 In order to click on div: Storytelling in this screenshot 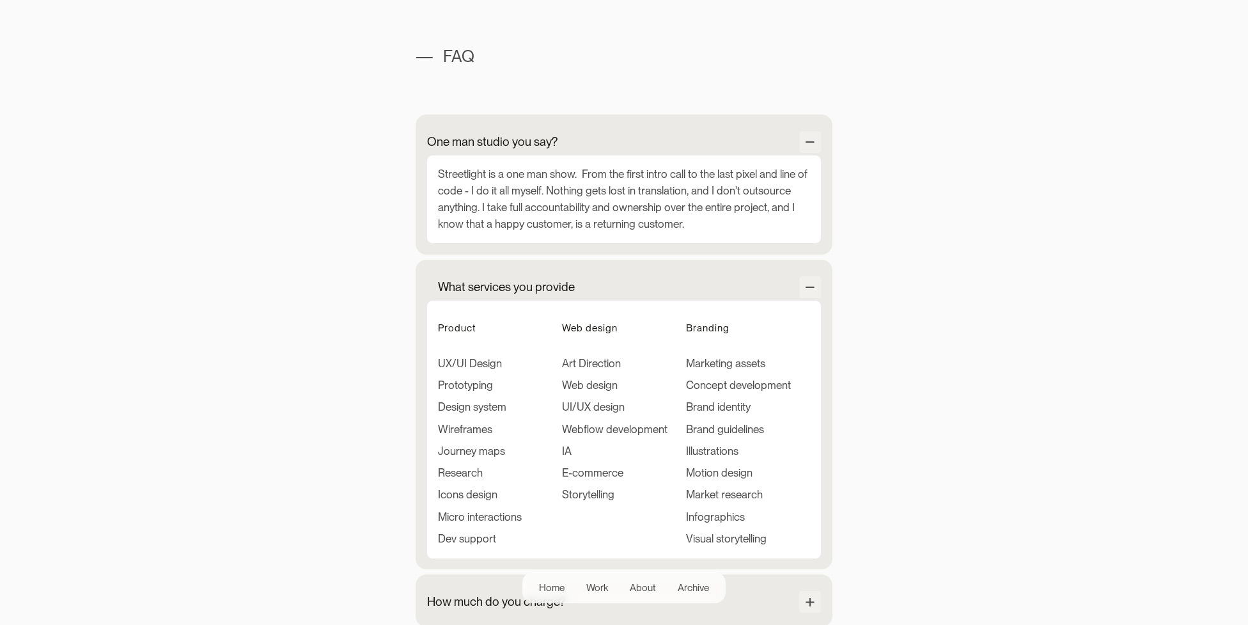, I will do `click(614, 495)`.